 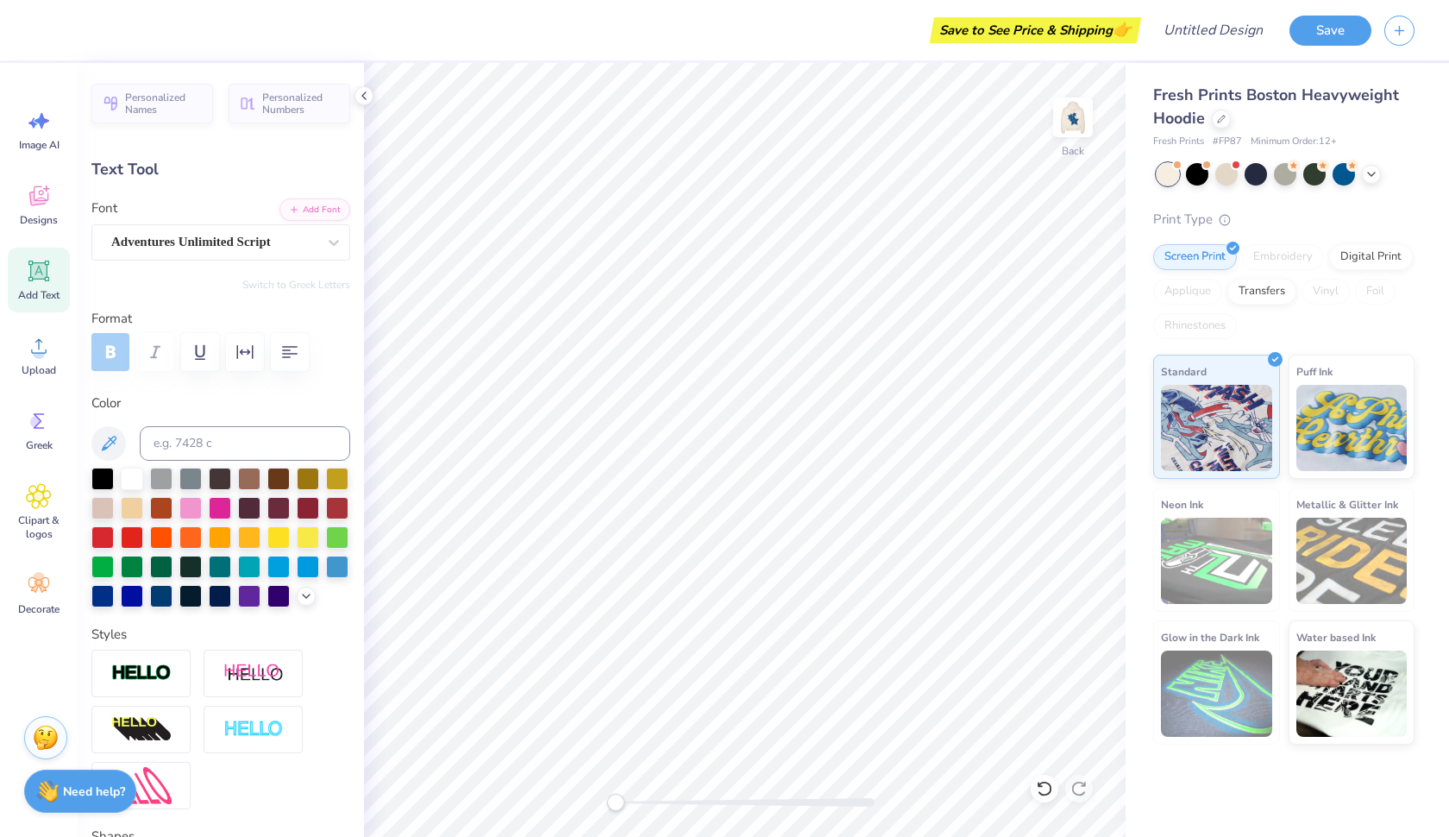 I want to click on button: Personalized Names, so click(x=152, y=104).